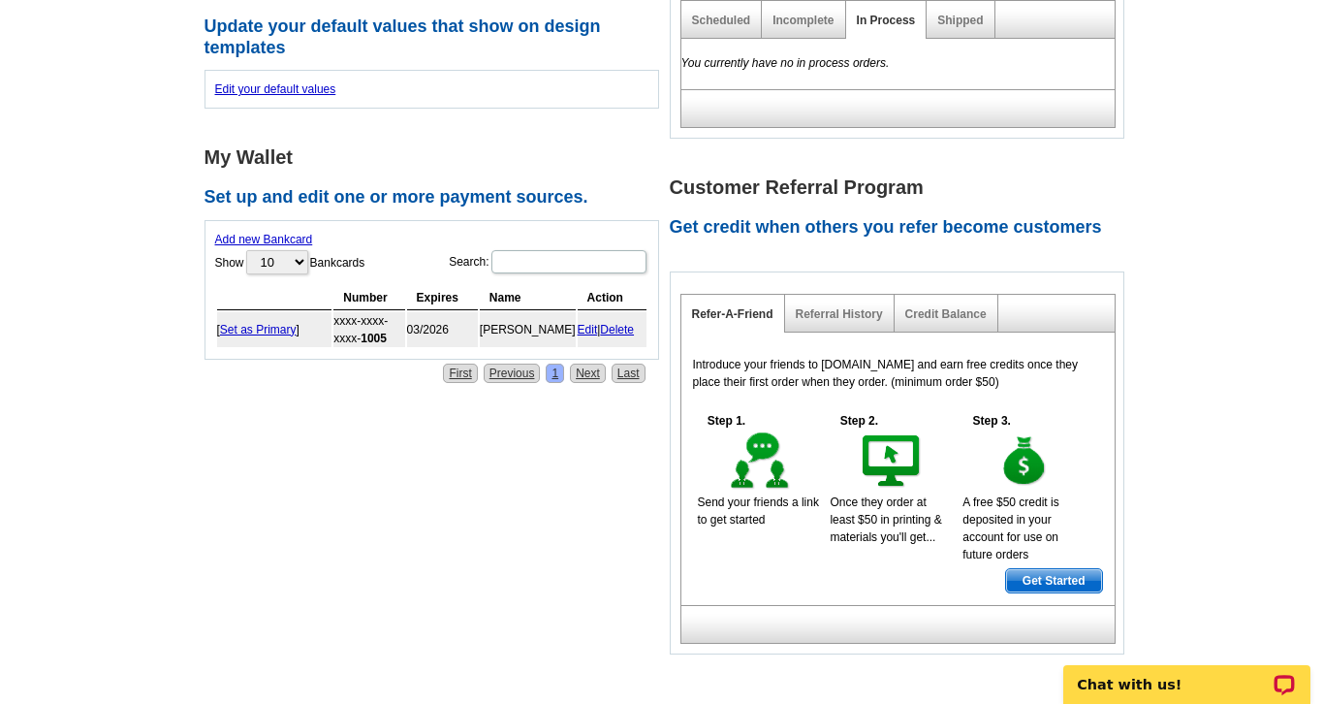  Describe the element at coordinates (235, 42) in the screenshot. I see `button: Open LiveChat chat widget` at that location.